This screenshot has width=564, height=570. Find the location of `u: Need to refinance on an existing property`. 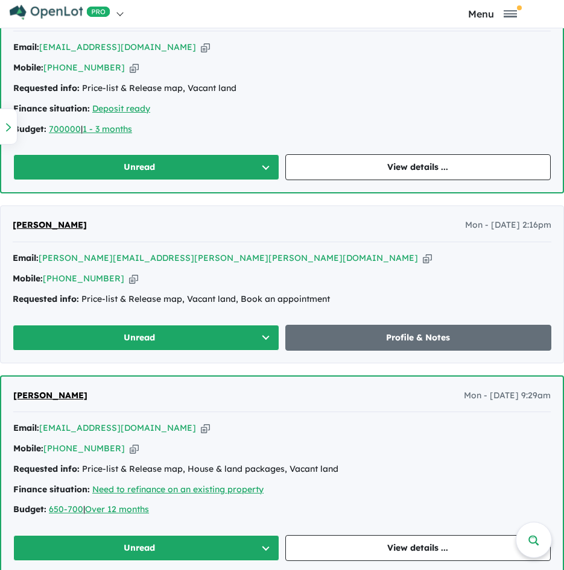

u: Need to refinance on an existing property is located at coordinates (178, 489).